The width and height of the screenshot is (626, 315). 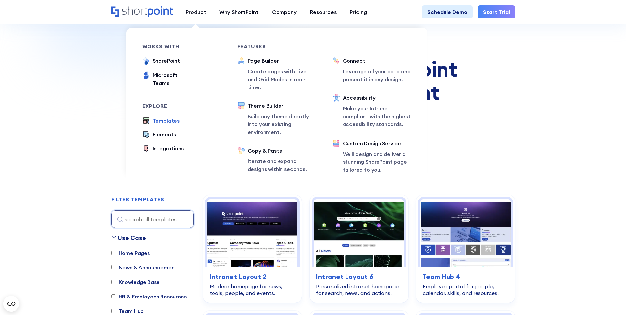 I want to click on div: Company, so click(x=284, y=12).